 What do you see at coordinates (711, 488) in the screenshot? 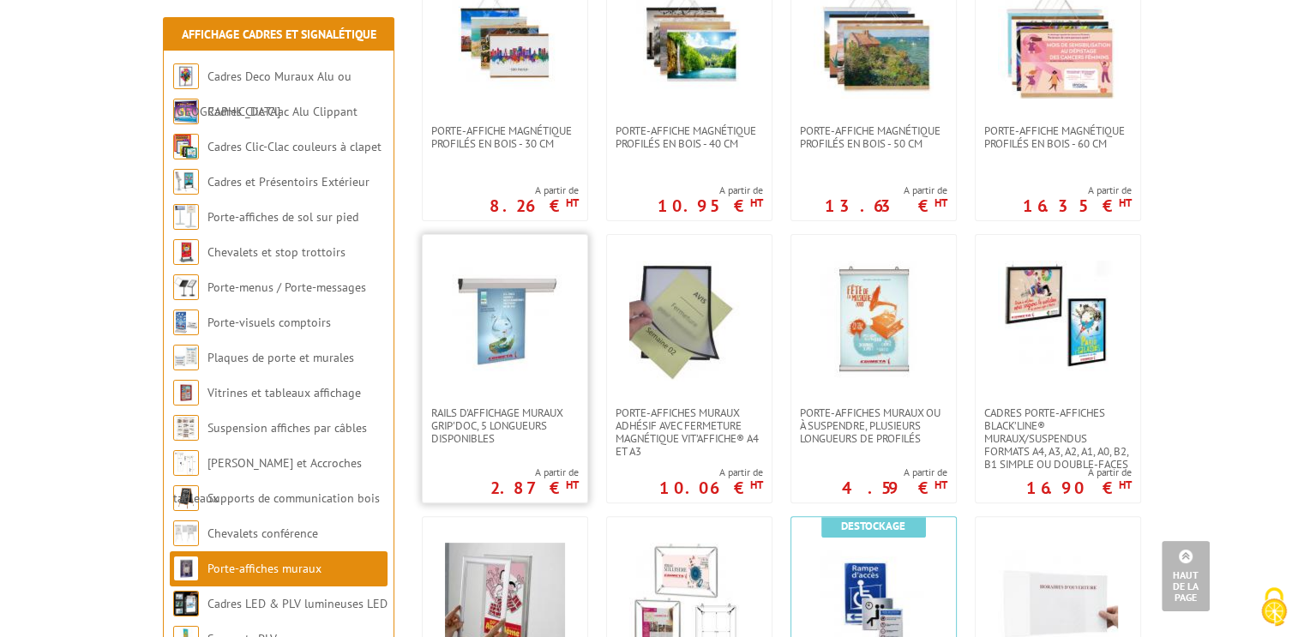
I see `p: 10.06 €` at bounding box center [711, 488].